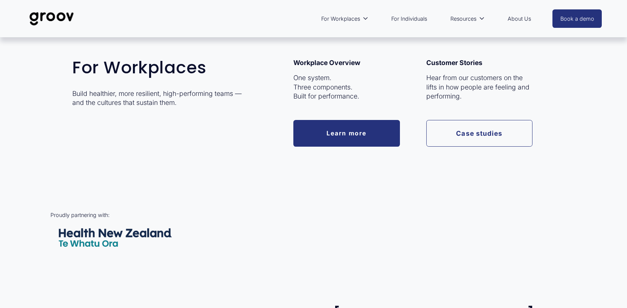 The image size is (627, 308). I want to click on h2: For Workplaces, so click(159, 68).